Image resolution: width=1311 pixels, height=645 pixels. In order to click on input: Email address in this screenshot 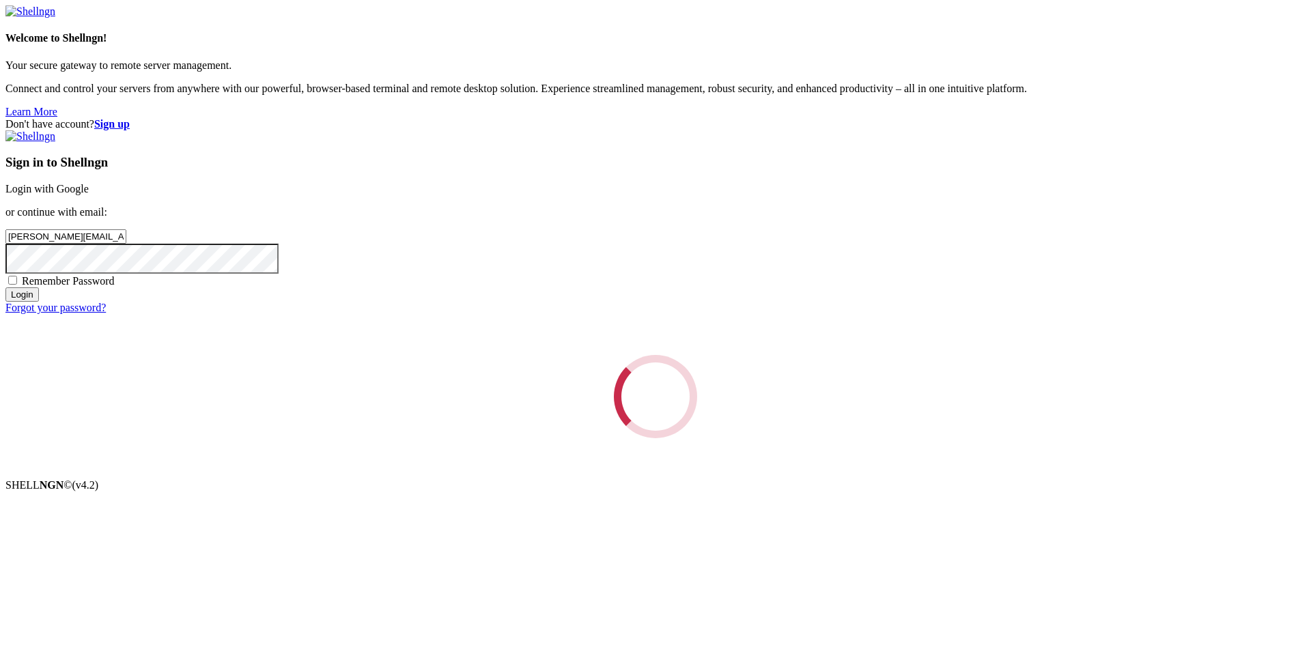, I will do `click(66, 236)`.